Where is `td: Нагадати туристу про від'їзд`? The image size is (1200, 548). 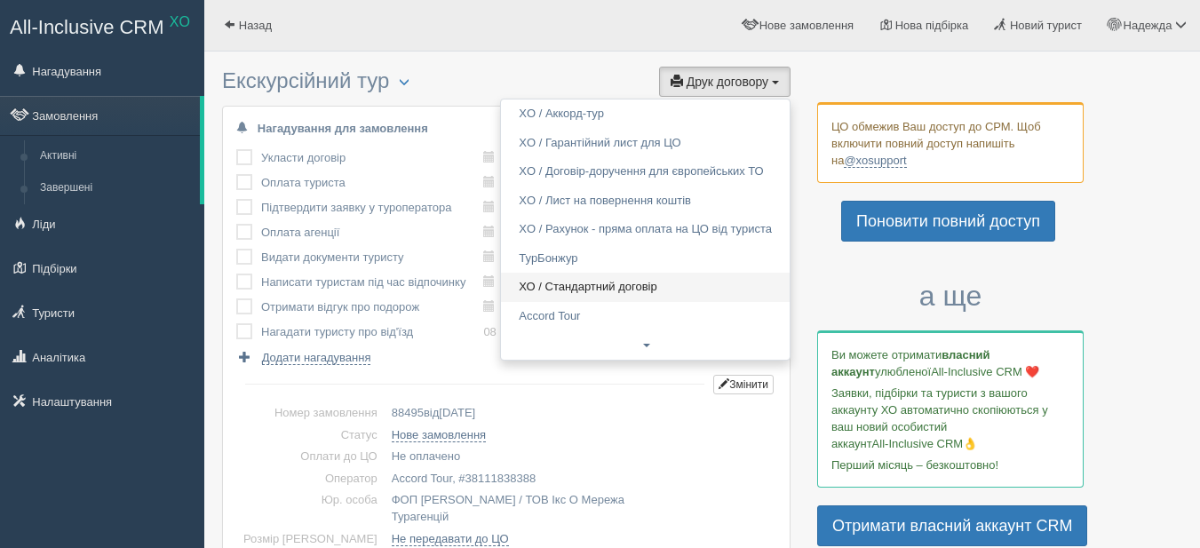
td: Нагадати туристу про від'їзд is located at coordinates (372, 332).